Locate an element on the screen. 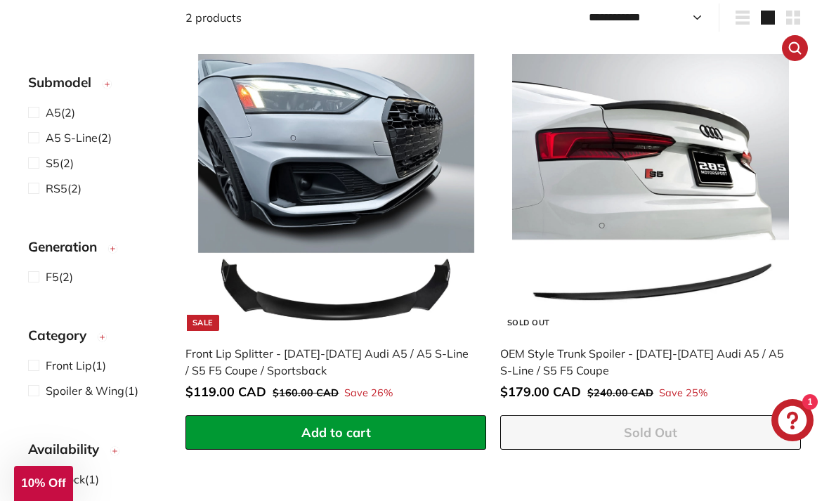  div: Sale is located at coordinates (203, 323).